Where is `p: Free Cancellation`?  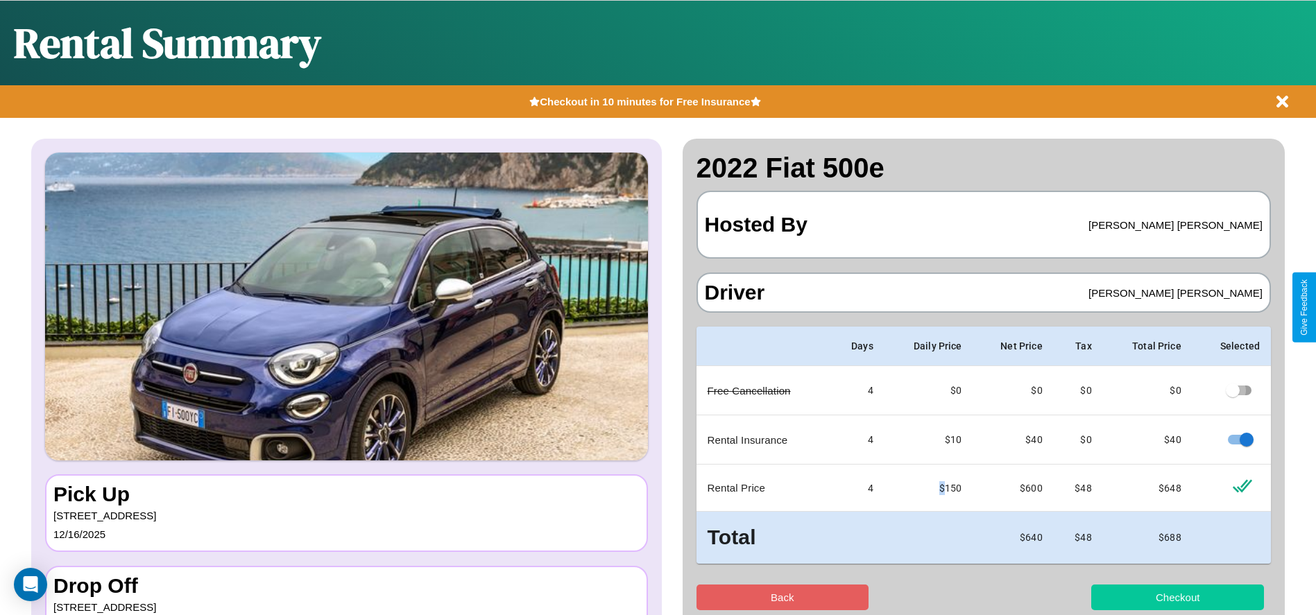
p: Free Cancellation is located at coordinates (763, 391).